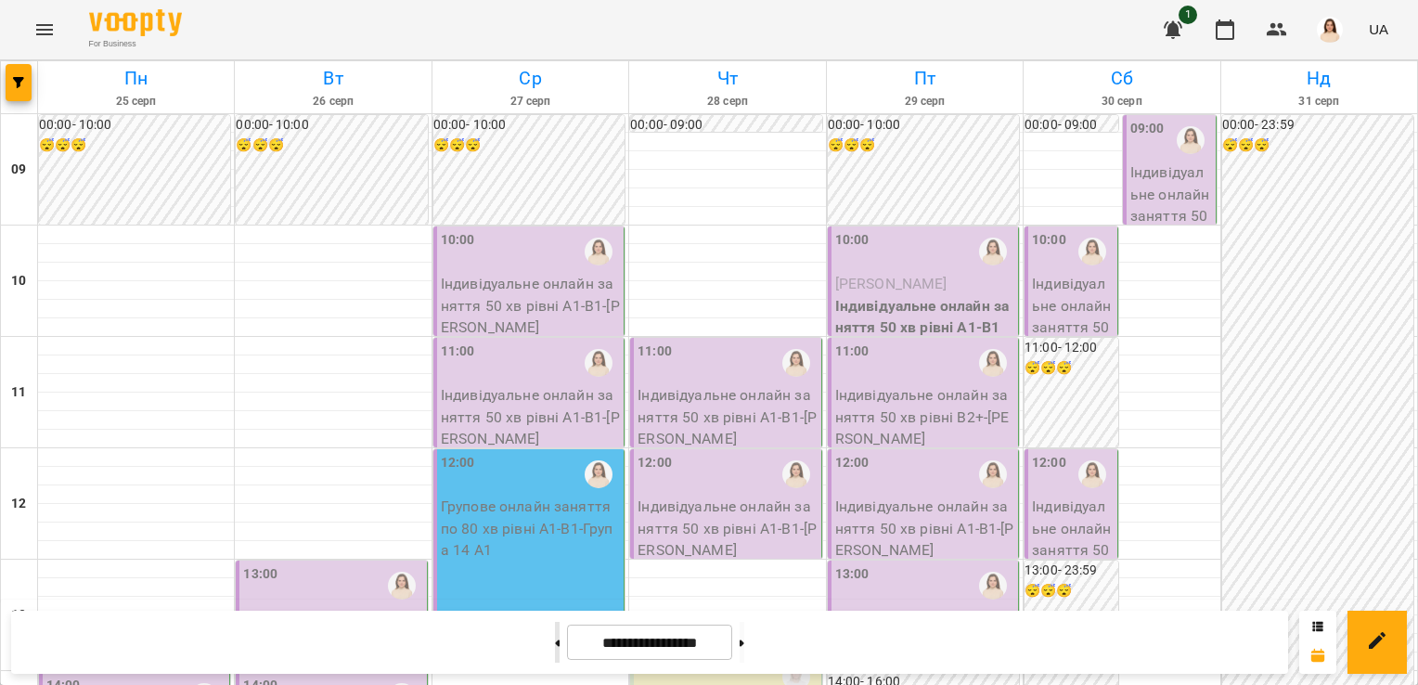 This screenshot has width=1418, height=685. Describe the element at coordinates (19, 392) in the screenshot. I see `h6: 11` at that location.